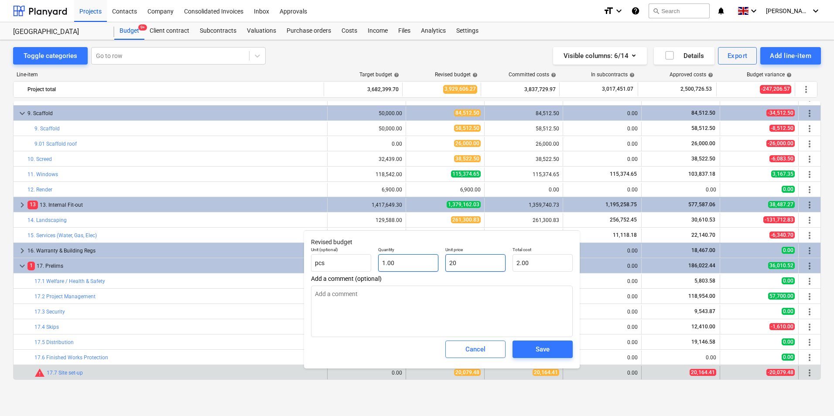 Image resolution: width=834 pixels, height=416 pixels. I want to click on span: 261,300.83, so click(466, 220).